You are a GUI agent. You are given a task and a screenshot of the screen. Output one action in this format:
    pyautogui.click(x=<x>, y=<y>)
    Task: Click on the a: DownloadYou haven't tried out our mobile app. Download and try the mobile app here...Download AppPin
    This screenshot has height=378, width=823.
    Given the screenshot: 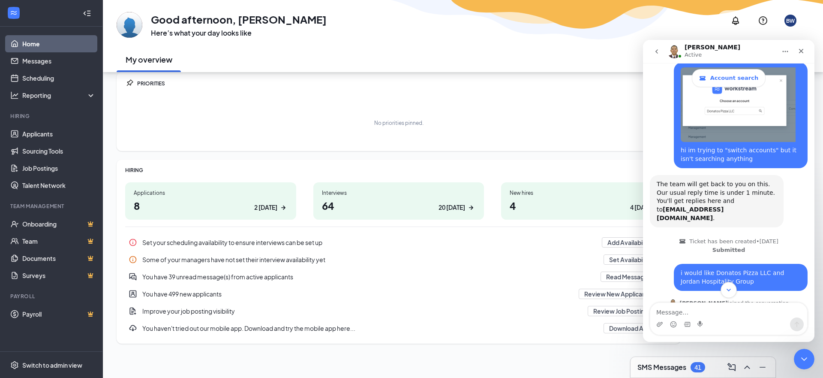 What is the action you would take?
    pyautogui.click(x=399, y=328)
    